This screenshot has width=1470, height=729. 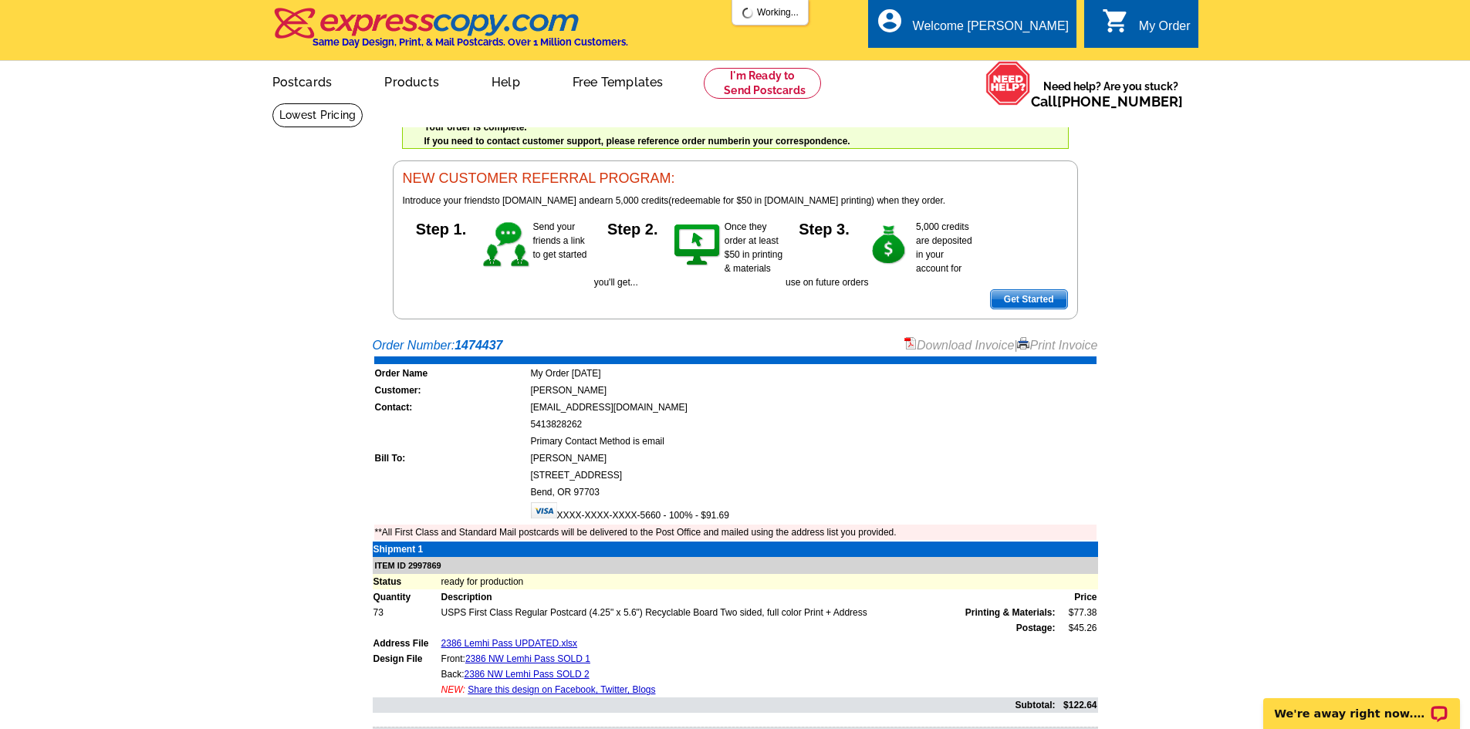 I want to click on span: Once they order at least $50 in printing & materials you'll get..., so click(x=688, y=255).